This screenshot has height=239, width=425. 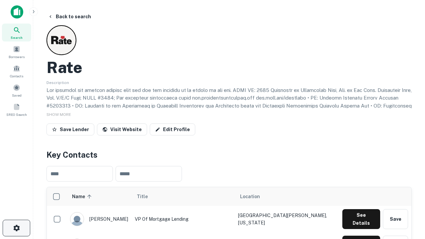 What do you see at coordinates (77, 219) in the screenshot?
I see `img: 9c8pery4andzj6ohjkjp54ma2` at bounding box center [77, 219].